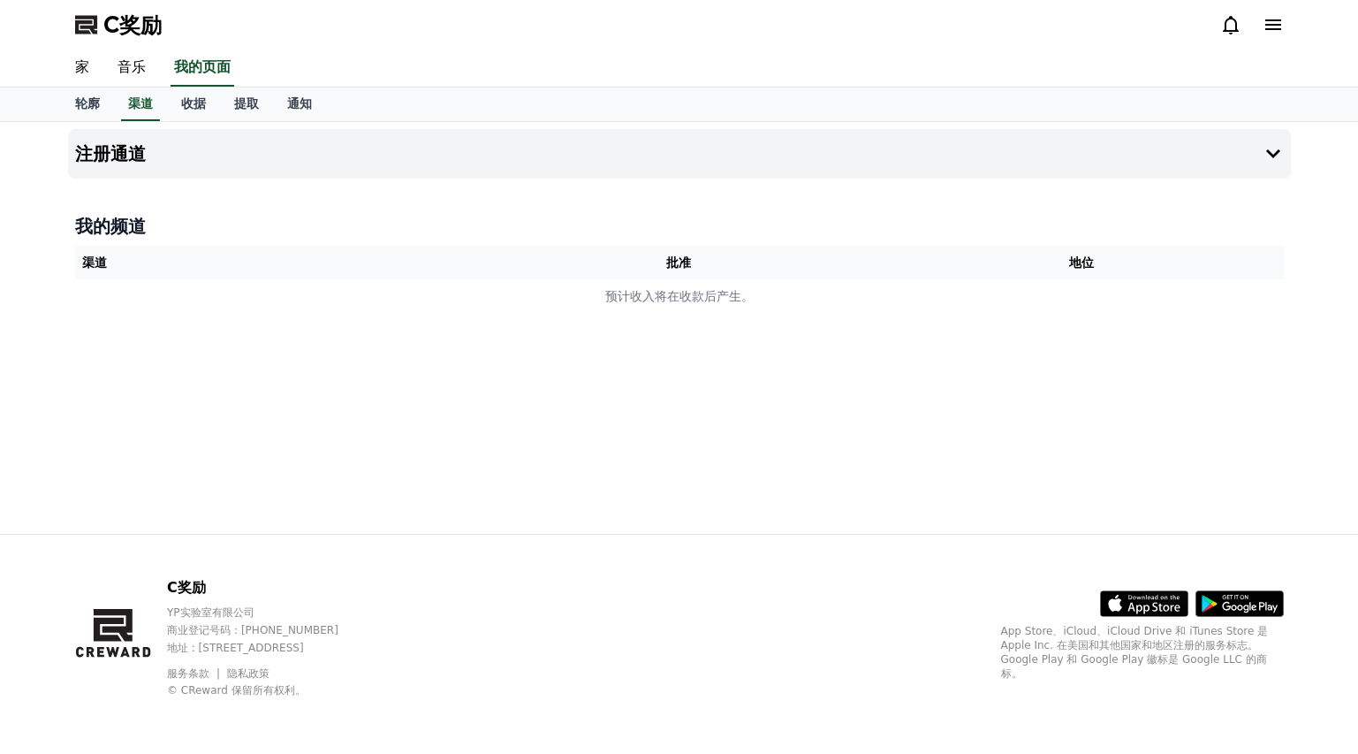 This screenshot has width=1358, height=754. Describe the element at coordinates (1081, 262) in the screenshot. I see `font: 地位` at that location.